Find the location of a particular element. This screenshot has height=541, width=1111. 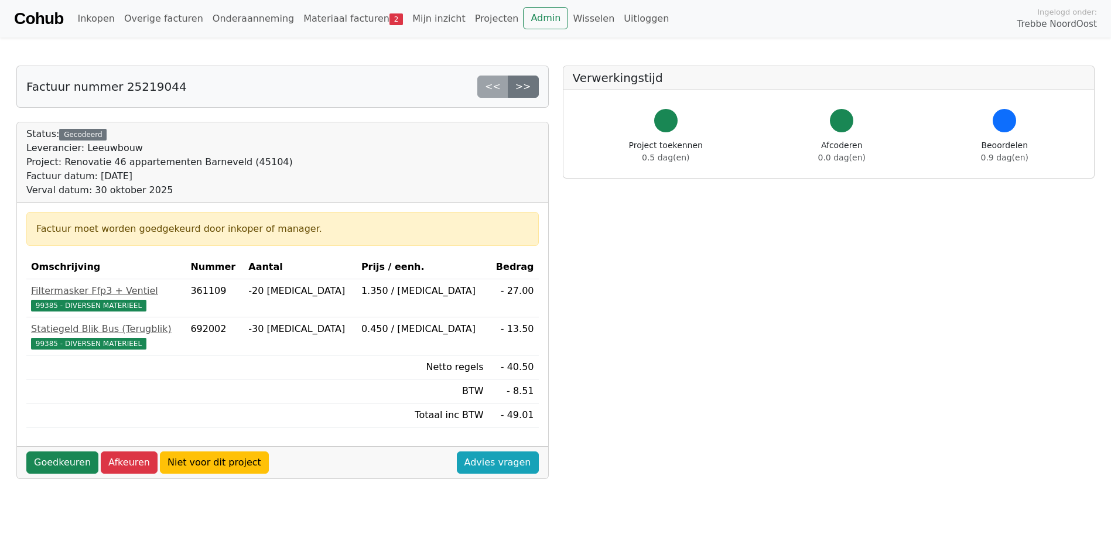

th: Bedrag is located at coordinates (514, 267).